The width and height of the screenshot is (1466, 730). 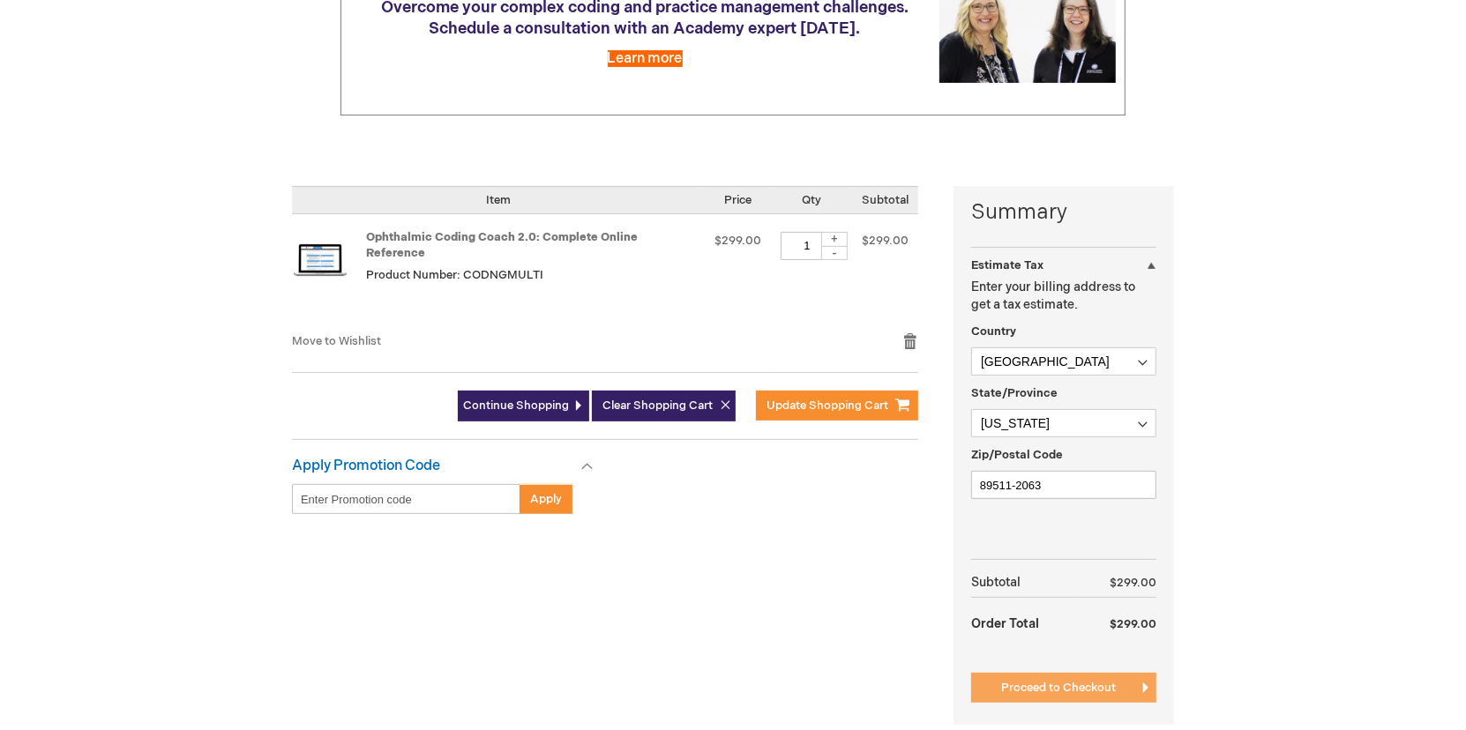 I want to click on button: Clear Shopping Cart, so click(x=663, y=406).